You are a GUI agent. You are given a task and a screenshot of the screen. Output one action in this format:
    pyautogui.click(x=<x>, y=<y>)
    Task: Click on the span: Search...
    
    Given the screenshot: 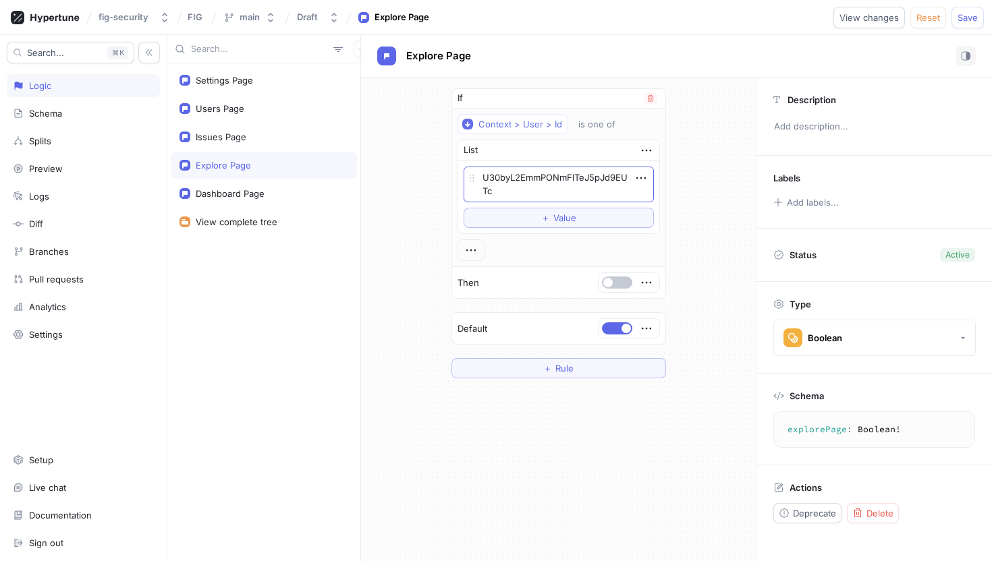 What is the action you would take?
    pyautogui.click(x=45, y=53)
    